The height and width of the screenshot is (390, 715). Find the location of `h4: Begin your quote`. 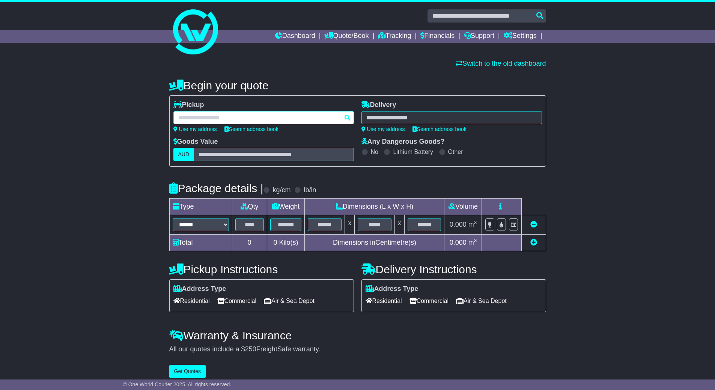

h4: Begin your quote is located at coordinates (358, 85).